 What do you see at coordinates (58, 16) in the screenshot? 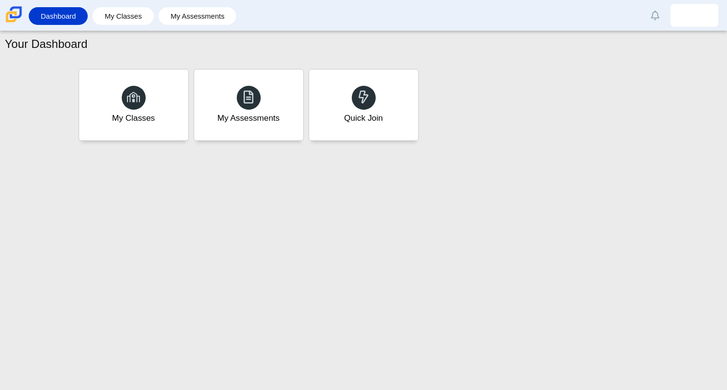
I see `a: Dashboard` at bounding box center [58, 16].